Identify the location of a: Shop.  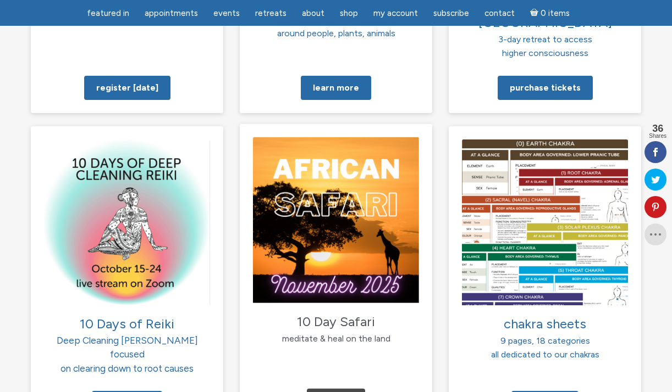
(348, 13).